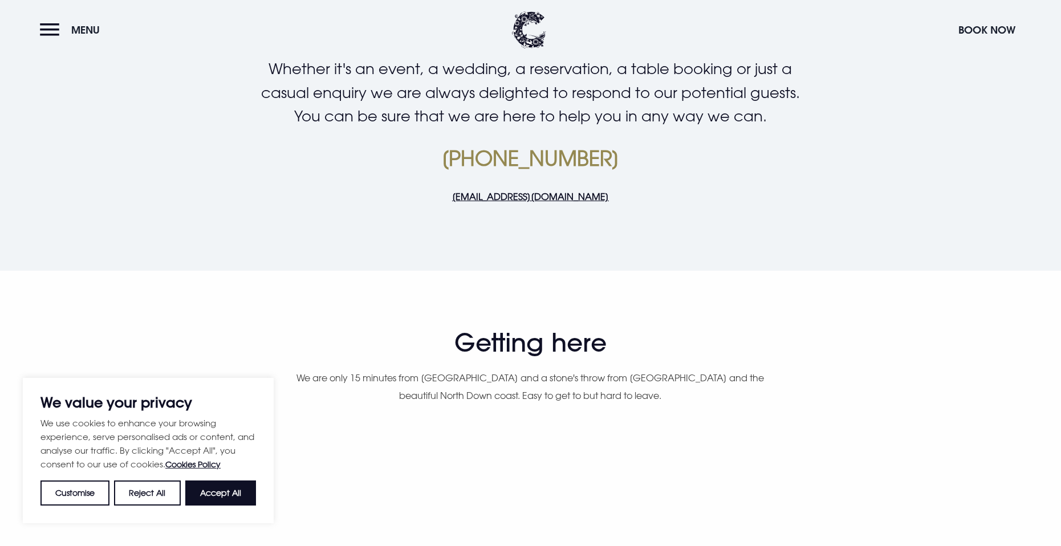 The height and width of the screenshot is (546, 1061). What do you see at coordinates (529, 30) in the screenshot?
I see `img: Clandeboye Lodge` at bounding box center [529, 30].